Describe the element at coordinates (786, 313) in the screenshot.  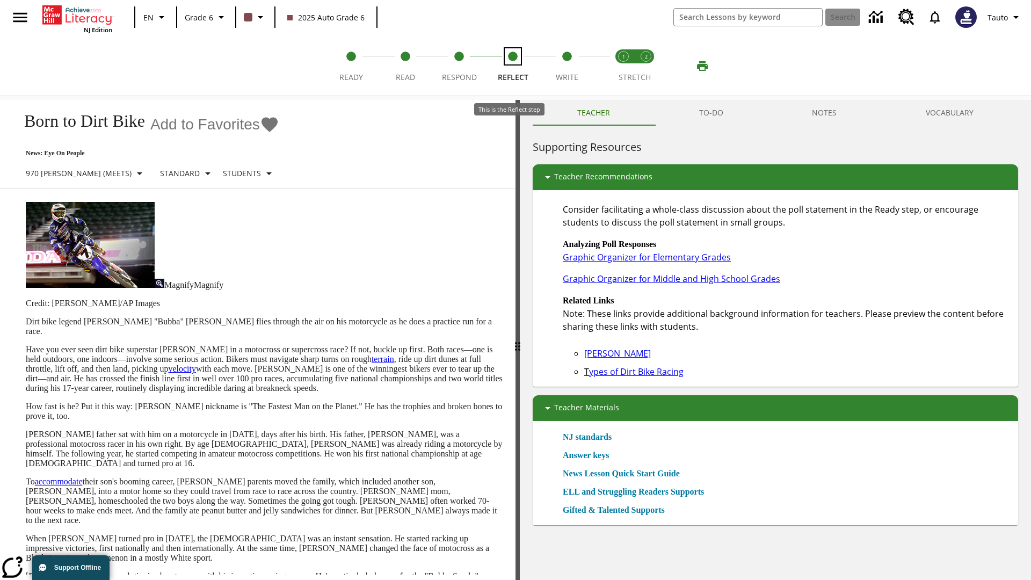
I see `p: Note: These links provide additional background information for teachers. Please preview the cont...` at that location.